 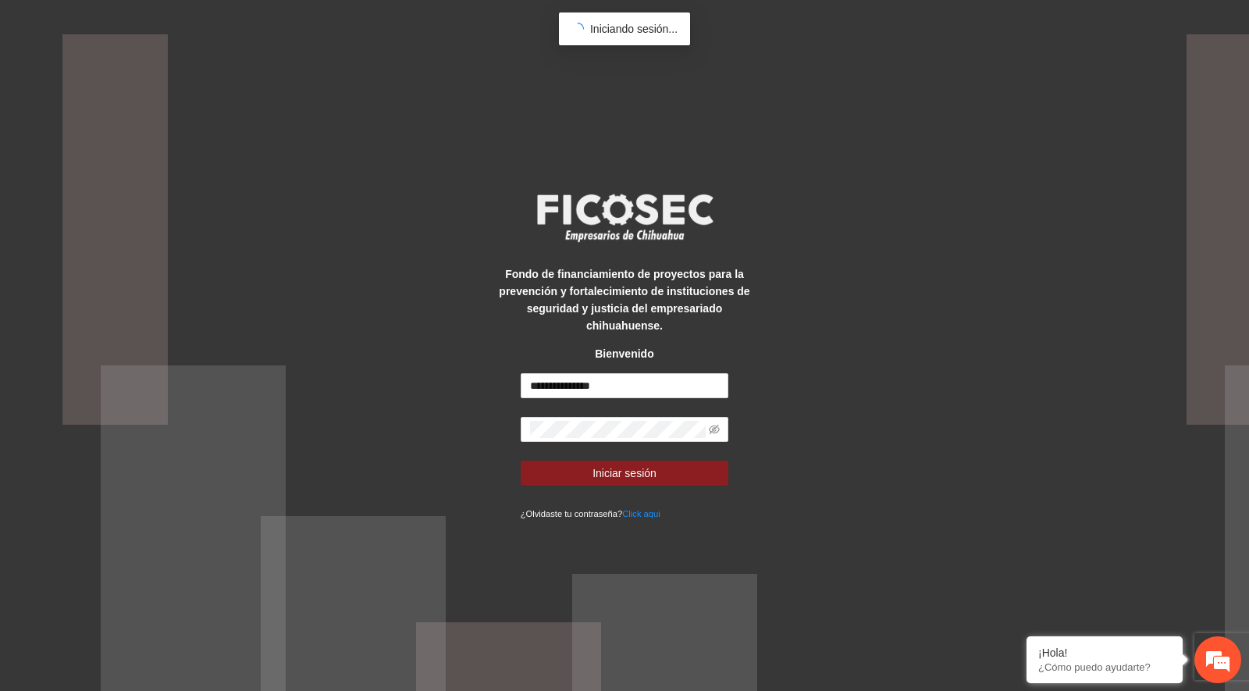 I want to click on span: eye-invisible, so click(x=714, y=429).